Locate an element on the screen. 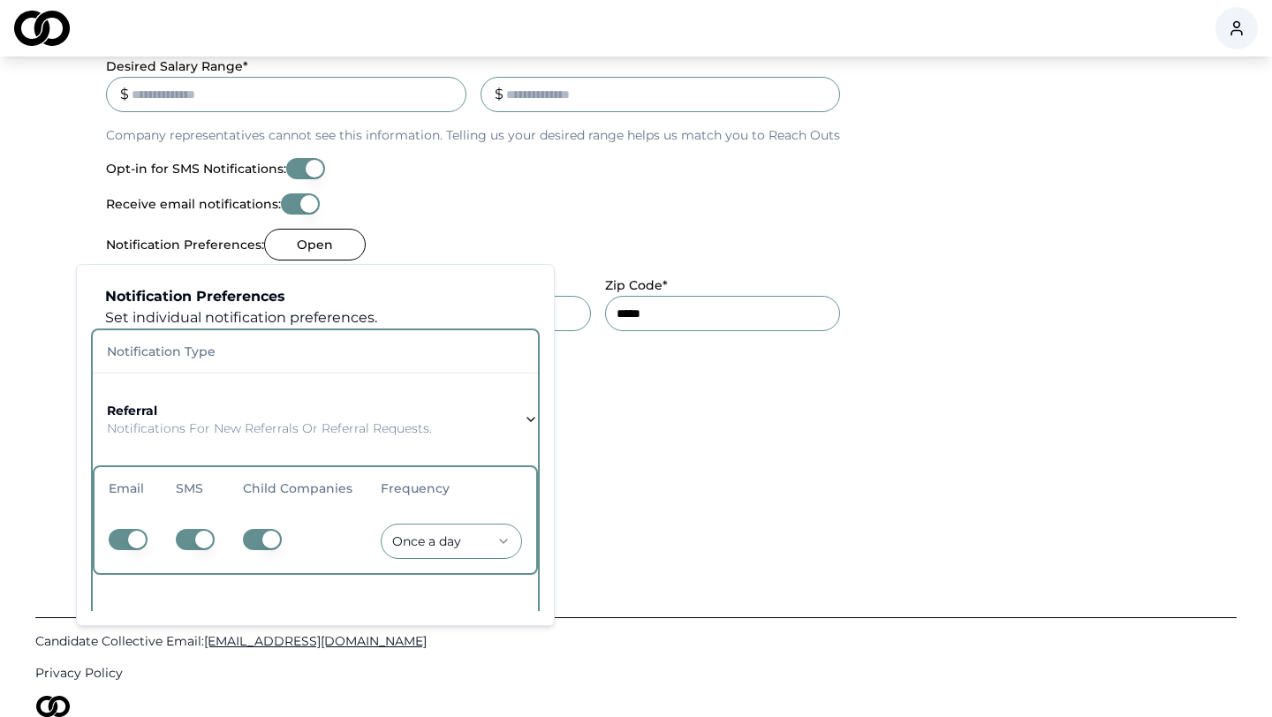 This screenshot has width=1272, height=717. strong: Notification Preferences is located at coordinates (195, 296).